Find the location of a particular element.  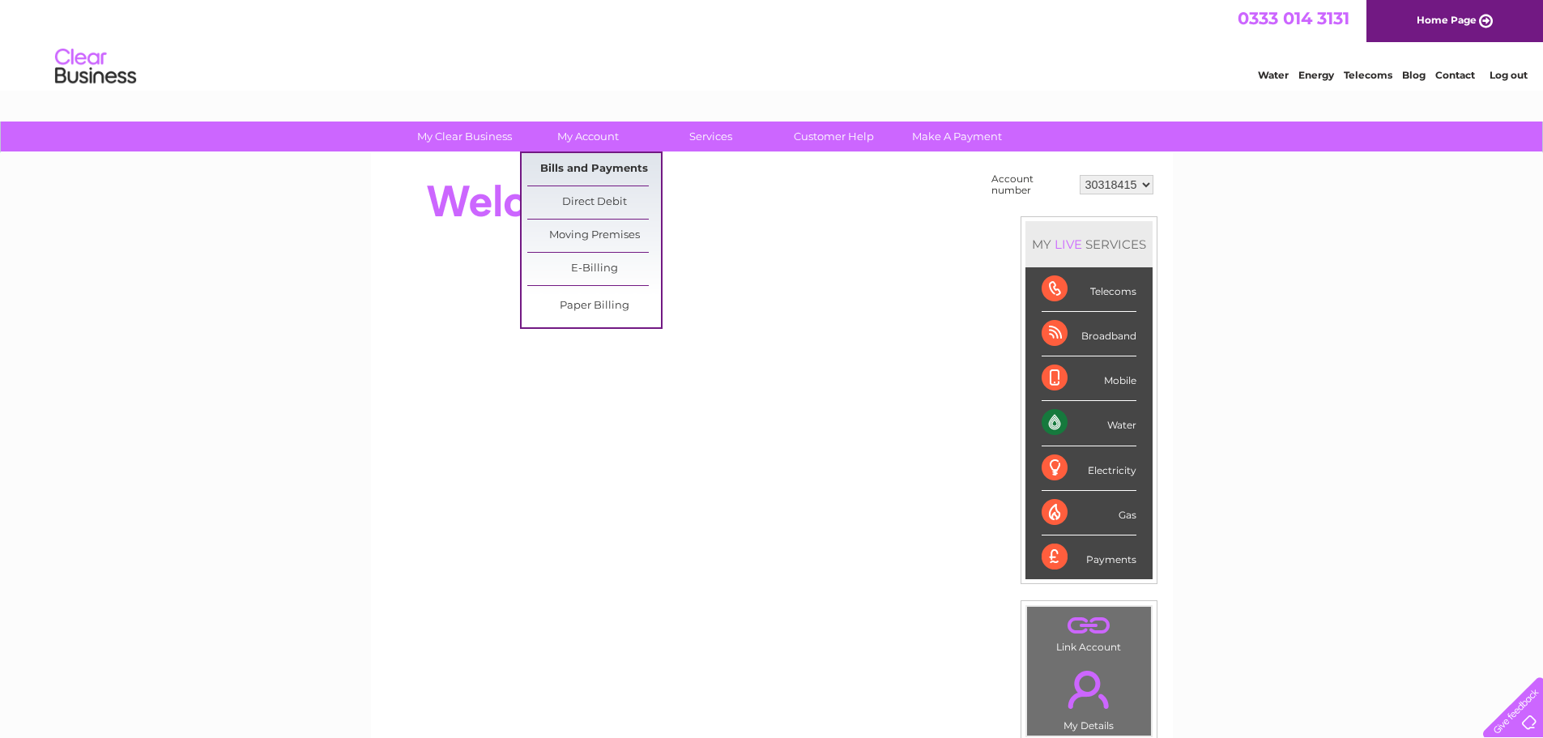

a: Services is located at coordinates (710, 136).